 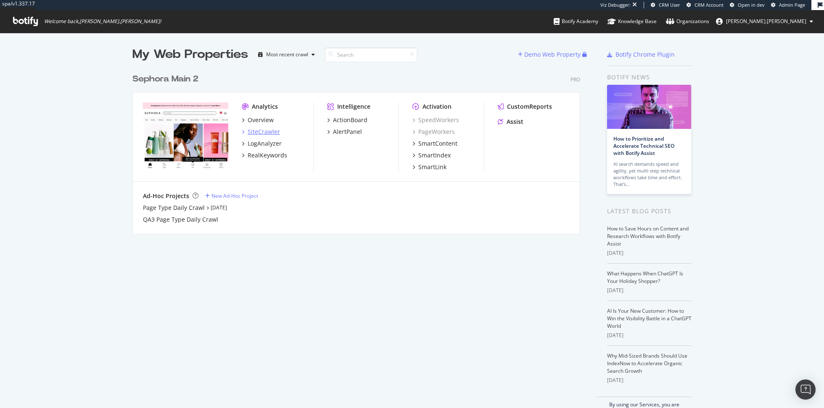 I want to click on div: ActionBoard, so click(x=350, y=120).